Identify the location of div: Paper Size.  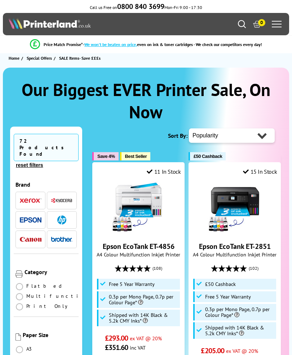
(50, 335).